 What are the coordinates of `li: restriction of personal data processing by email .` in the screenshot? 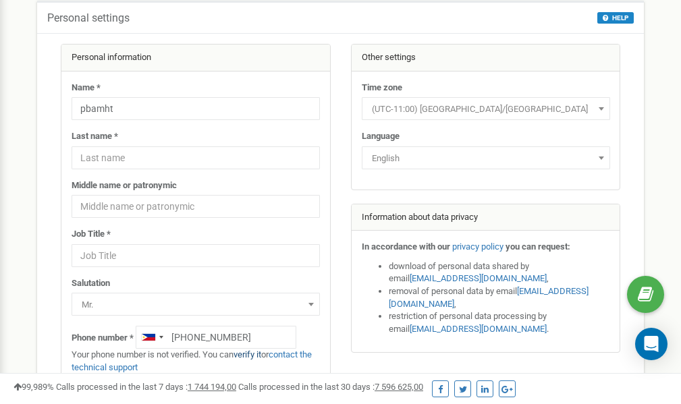 It's located at (500, 323).